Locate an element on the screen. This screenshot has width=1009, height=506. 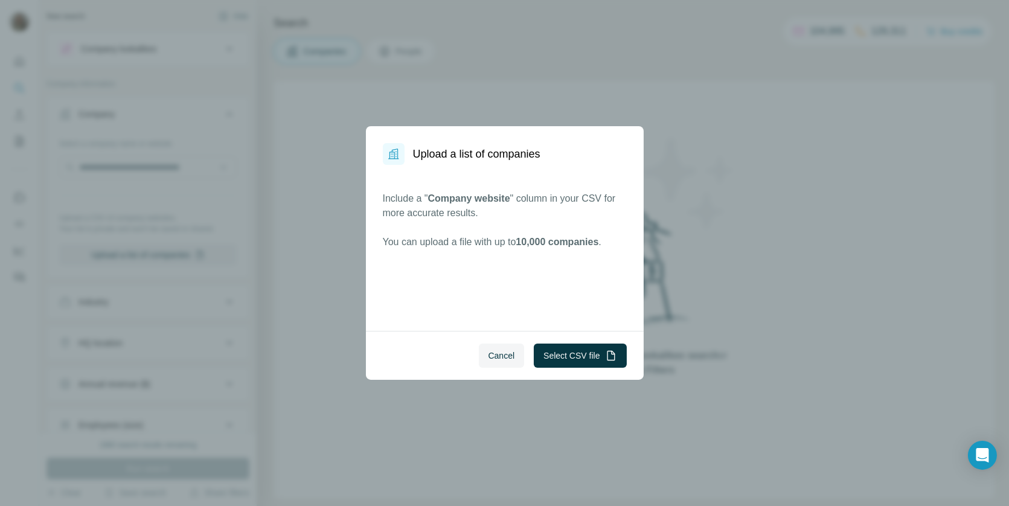
span: 10,000 companies is located at coordinates (557, 242).